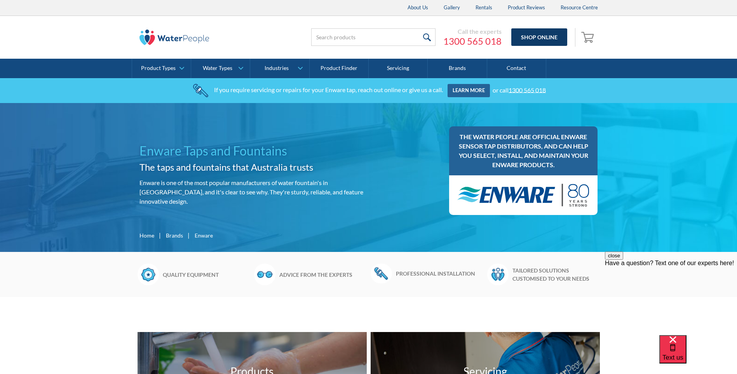  What do you see at coordinates (161, 68) in the screenshot?
I see `a: Product Types` at bounding box center [161, 68].